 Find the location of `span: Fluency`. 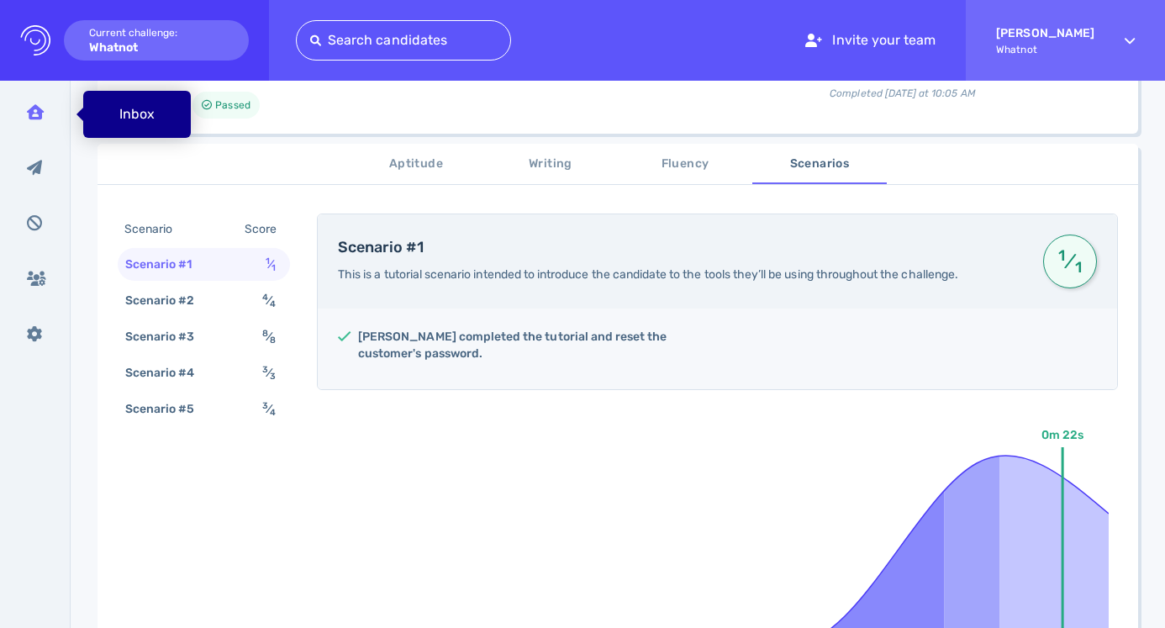

span: Fluency is located at coordinates (685, 164).